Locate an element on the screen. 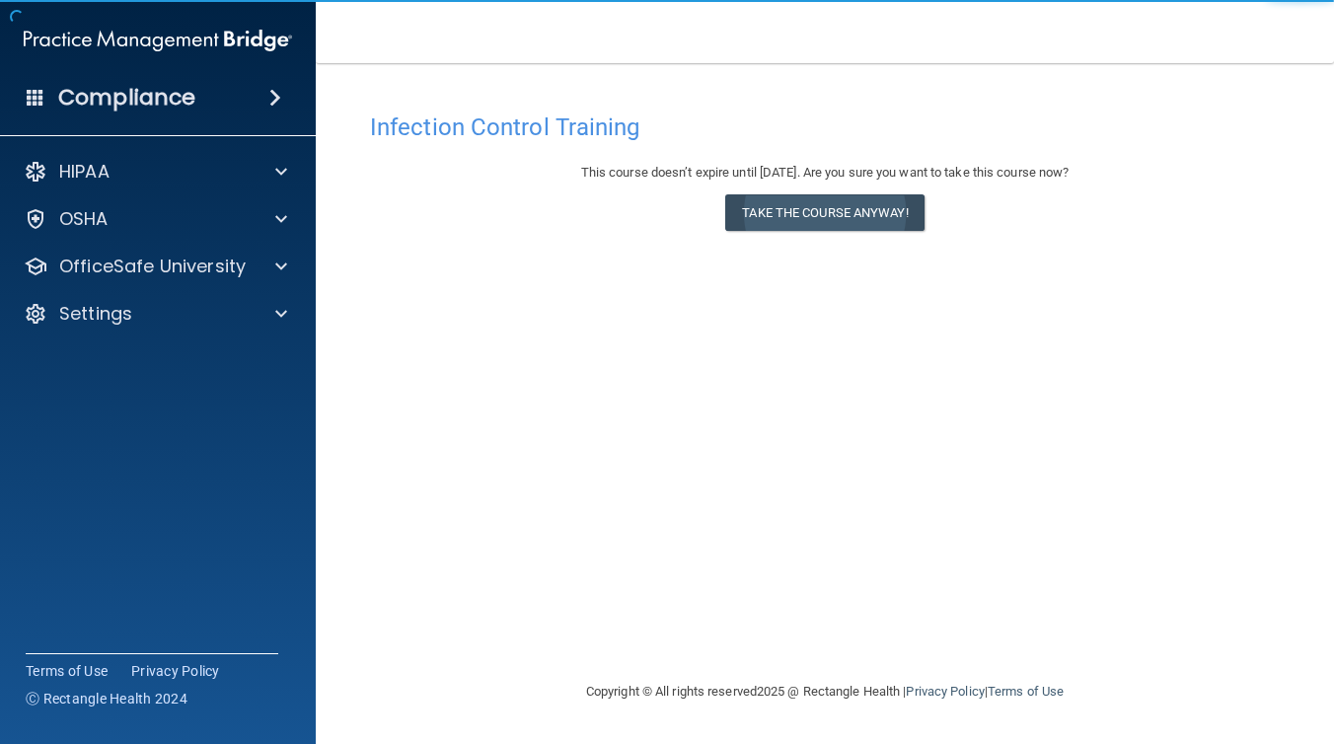 This screenshot has height=744, width=1334. a: Settings is located at coordinates (155, 314).